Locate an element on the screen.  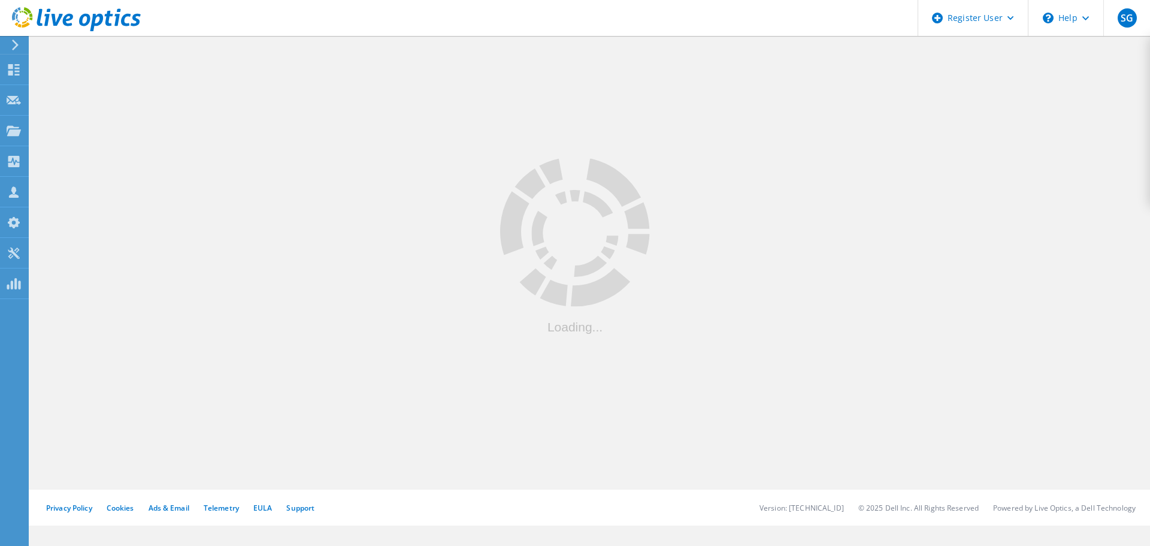
a: Live Optics Dashboard is located at coordinates (76, 29).